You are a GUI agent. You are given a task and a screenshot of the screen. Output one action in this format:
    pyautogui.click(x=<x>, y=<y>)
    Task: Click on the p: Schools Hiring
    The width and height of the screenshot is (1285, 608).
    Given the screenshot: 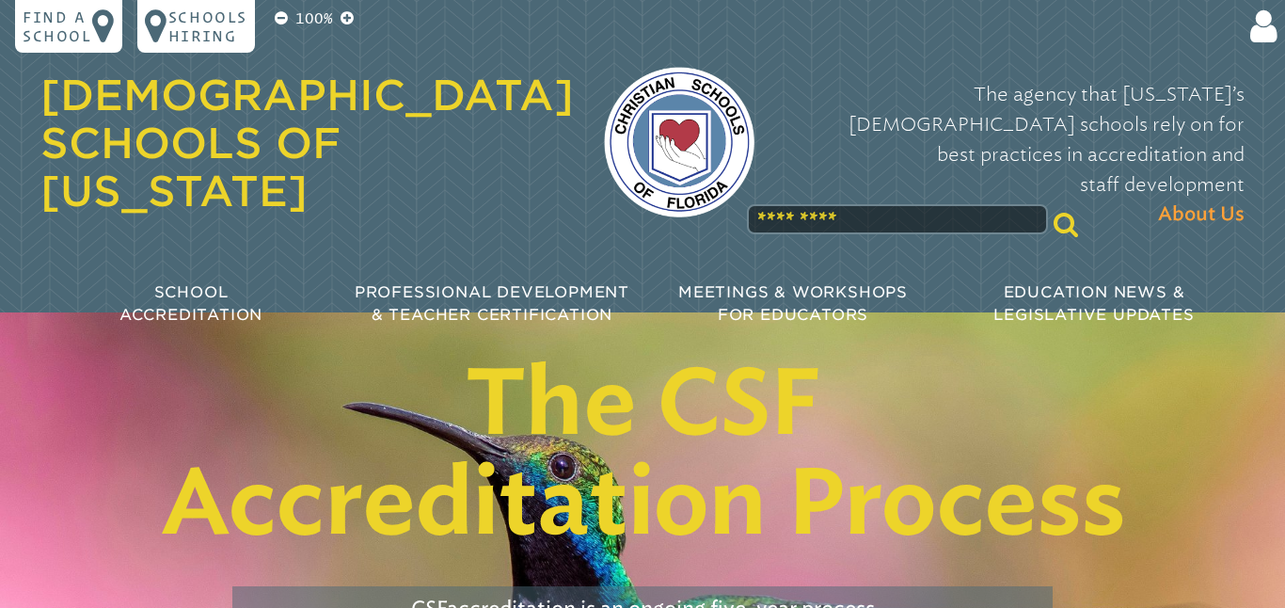 What is the action you would take?
    pyautogui.click(x=208, y=26)
    